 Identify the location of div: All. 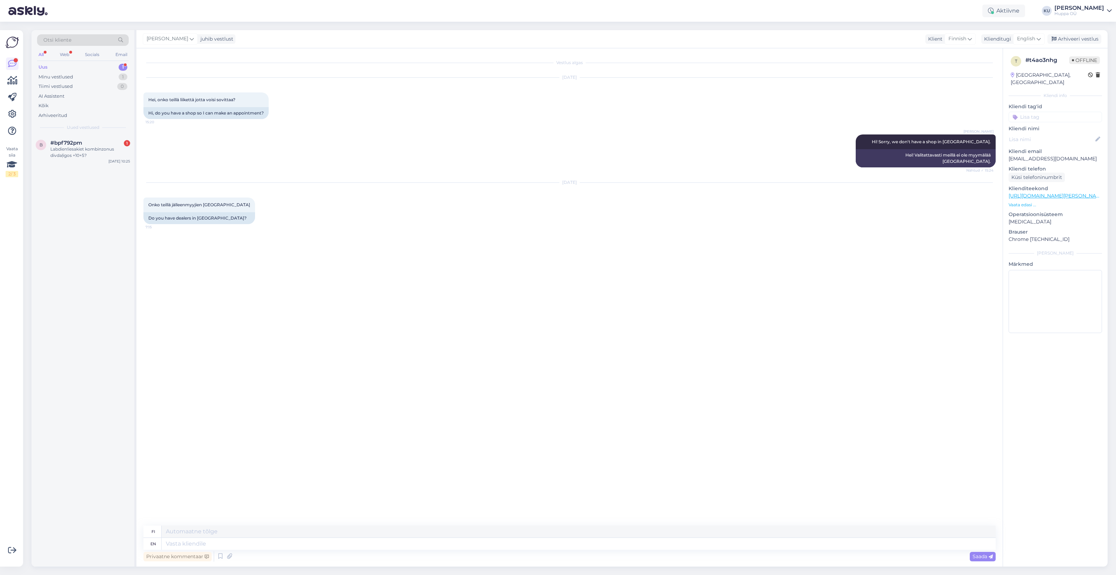
(41, 55).